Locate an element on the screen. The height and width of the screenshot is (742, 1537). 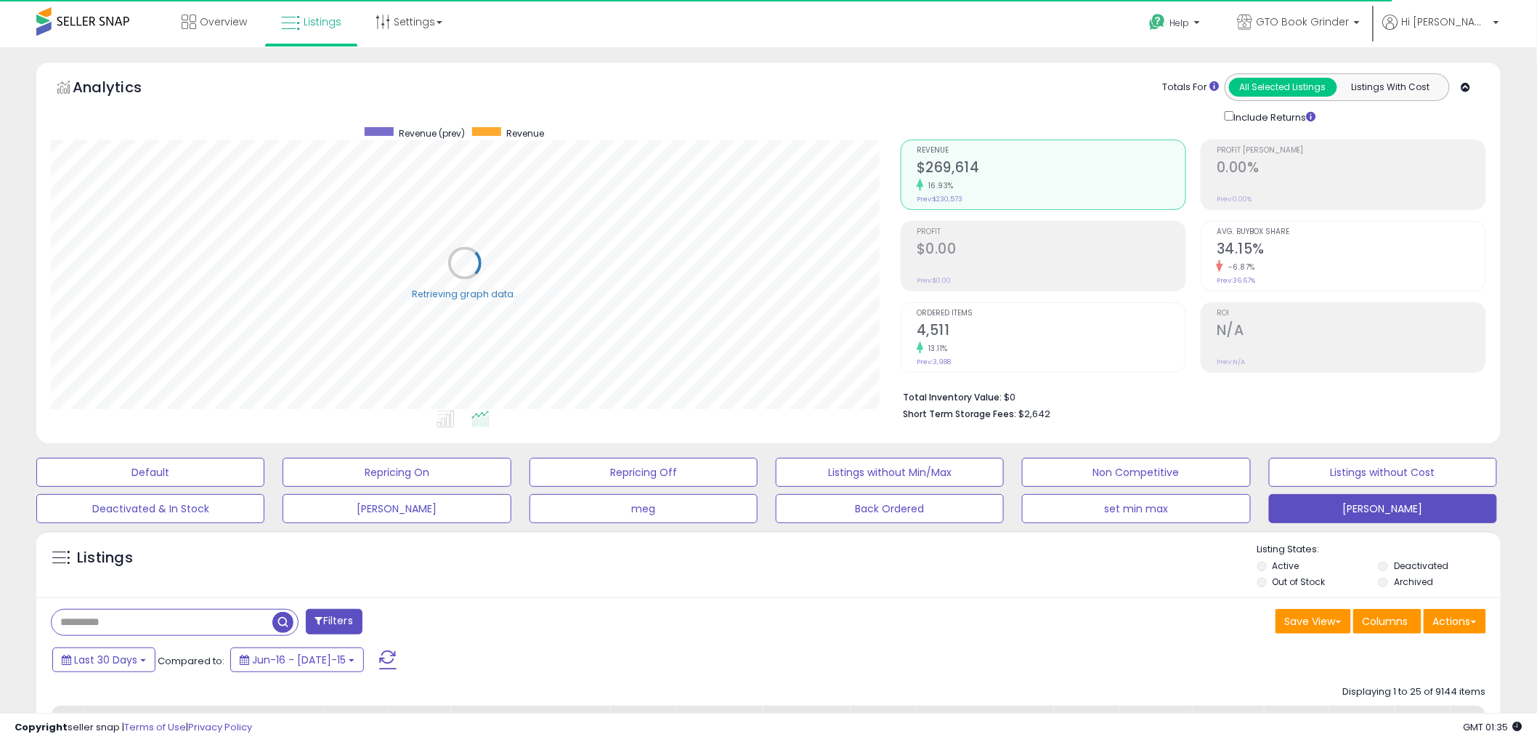
span: Revenue is located at coordinates (1051, 150).